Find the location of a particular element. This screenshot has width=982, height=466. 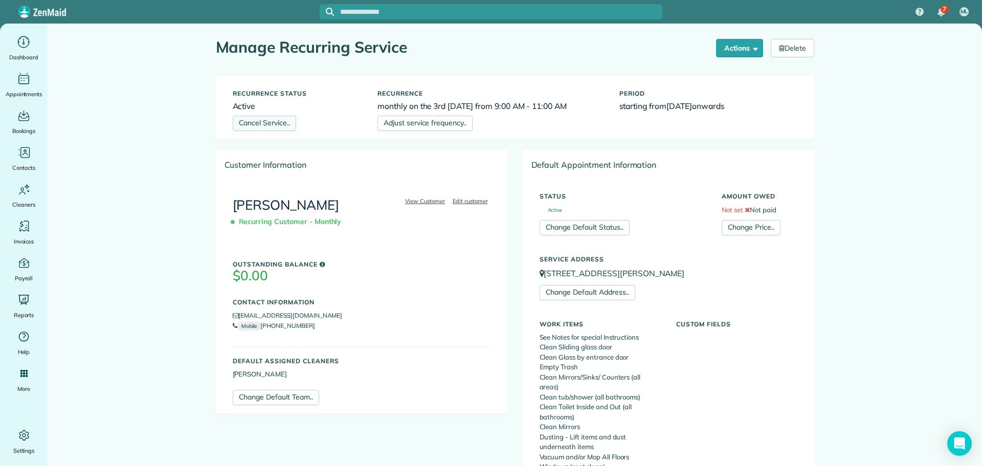

a: Delete is located at coordinates (792, 48).